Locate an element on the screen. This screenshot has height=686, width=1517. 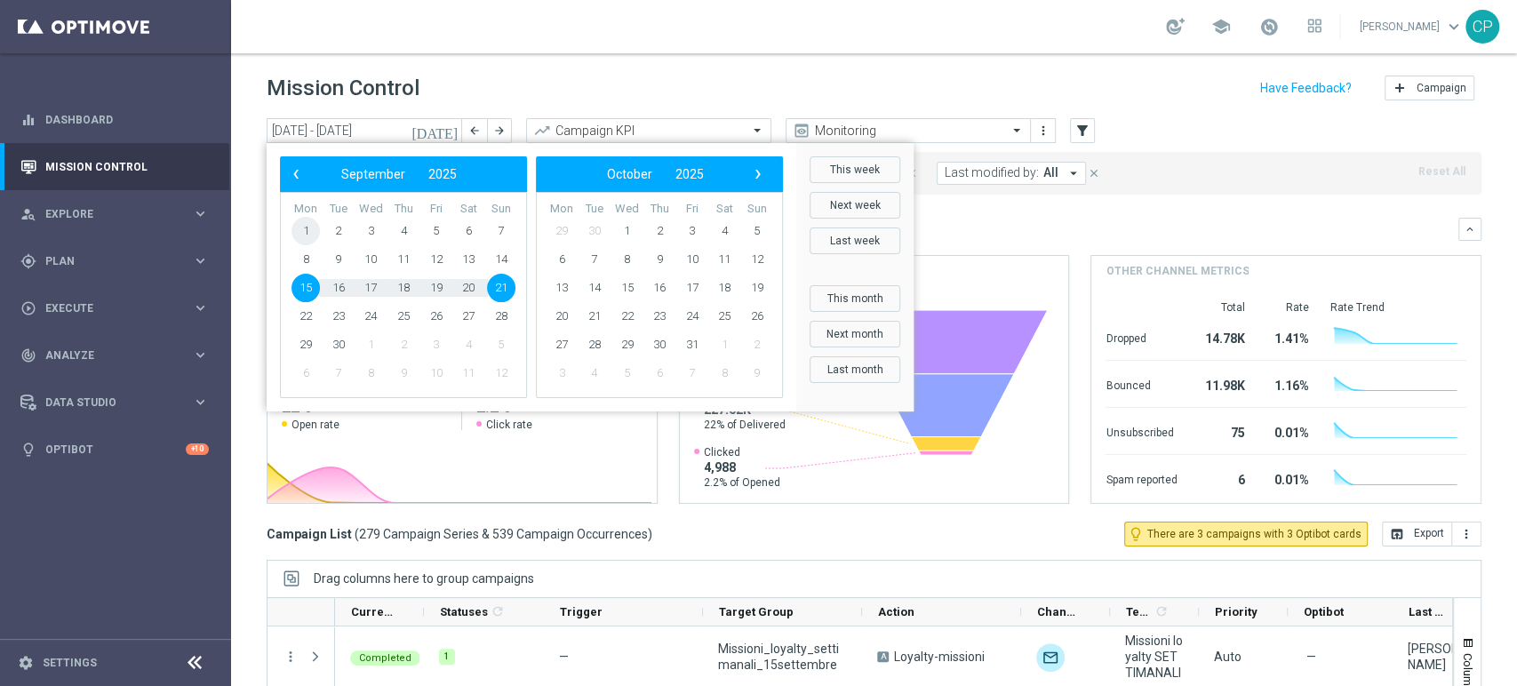
span: 4,988 is located at coordinates (742, 467).